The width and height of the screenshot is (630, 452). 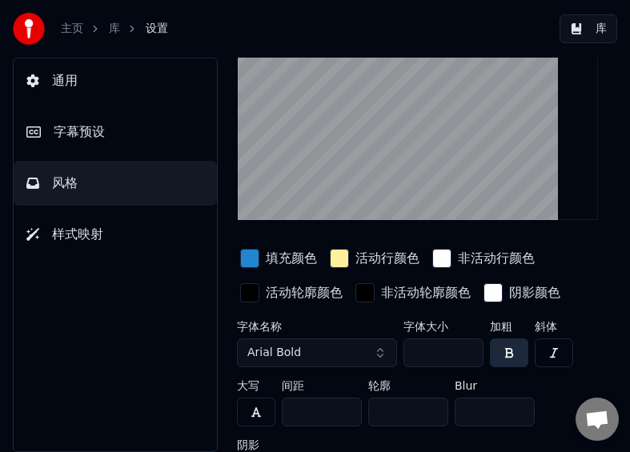 What do you see at coordinates (589, 29) in the screenshot?
I see `button: 库` at bounding box center [589, 29].